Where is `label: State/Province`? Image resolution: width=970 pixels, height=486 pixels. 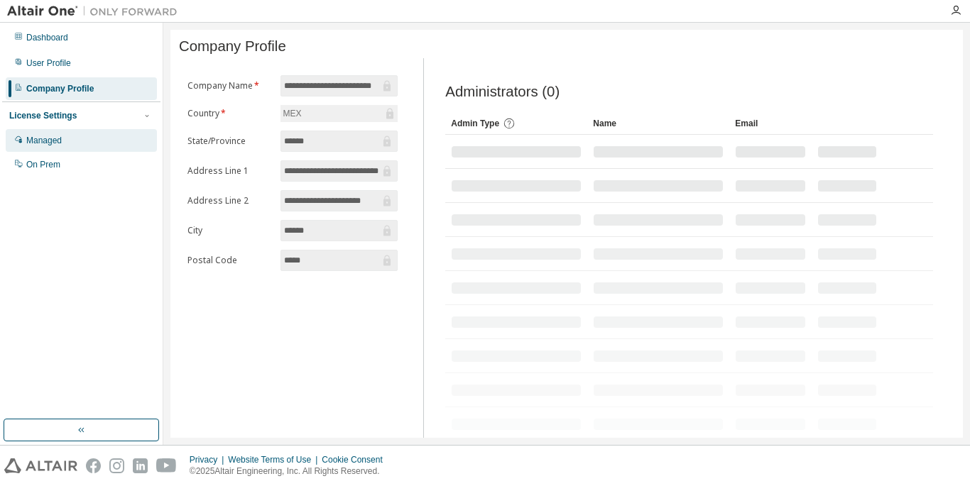 label: State/Province is located at coordinates (229, 141).